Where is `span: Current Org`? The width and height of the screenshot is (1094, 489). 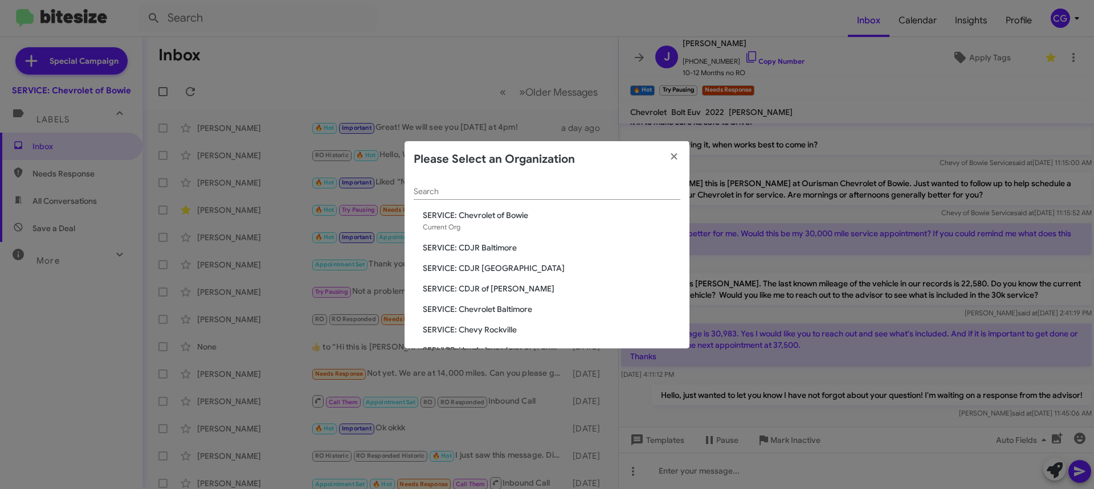
span: Current Org is located at coordinates (442, 227).